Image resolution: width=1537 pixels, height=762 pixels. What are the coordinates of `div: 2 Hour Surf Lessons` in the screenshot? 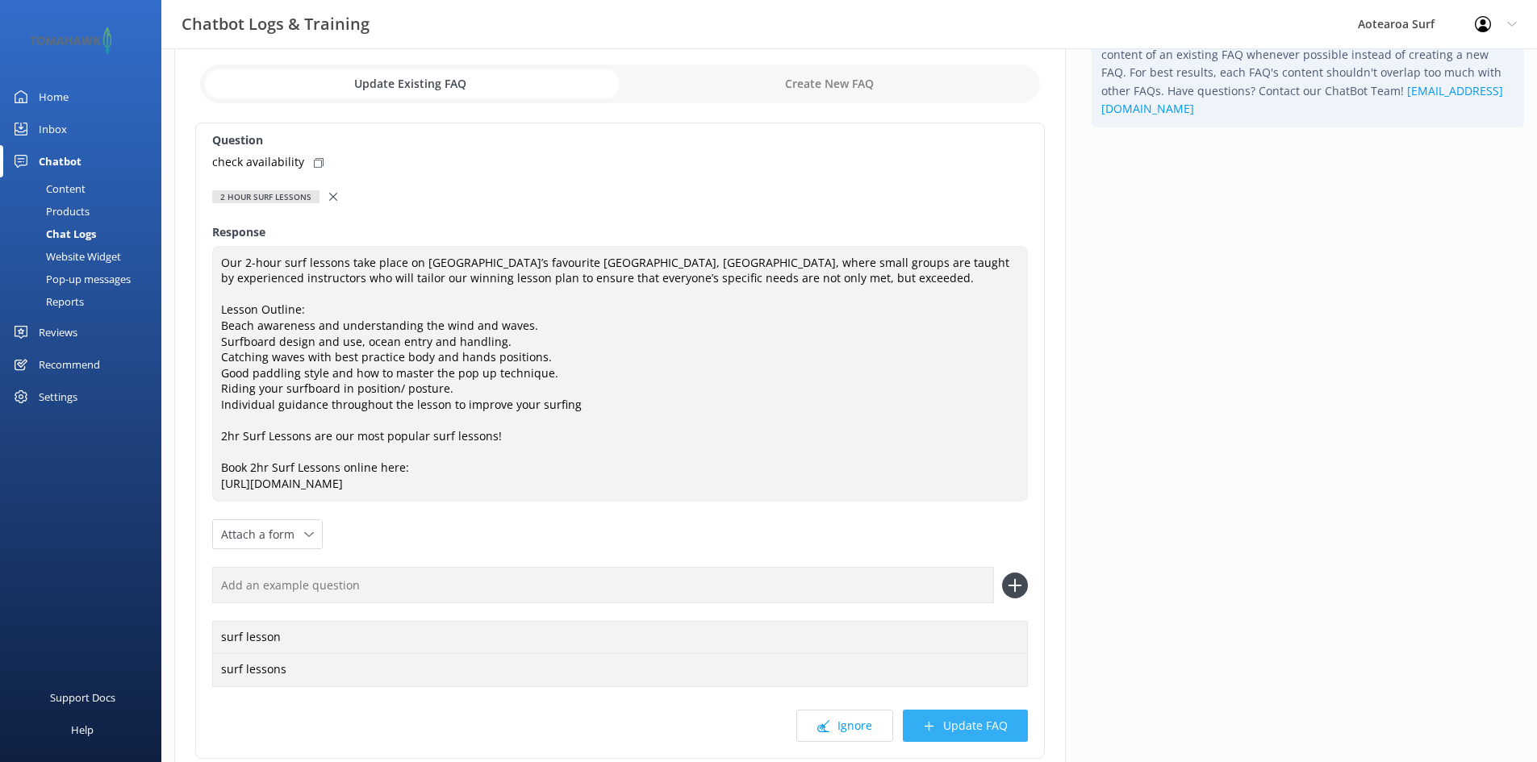 It's located at (265, 197).